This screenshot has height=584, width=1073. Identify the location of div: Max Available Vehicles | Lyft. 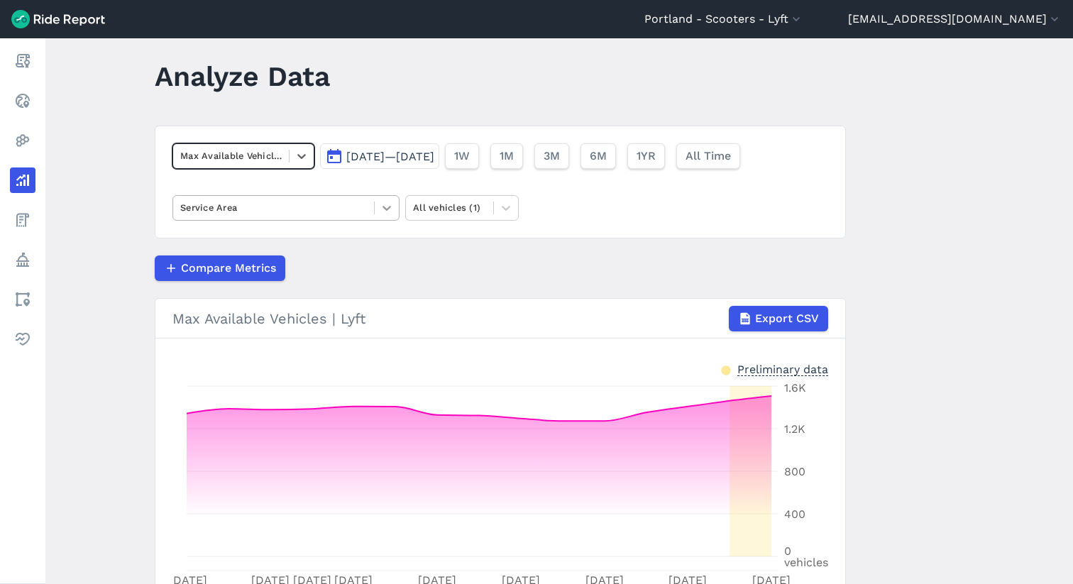
(500, 319).